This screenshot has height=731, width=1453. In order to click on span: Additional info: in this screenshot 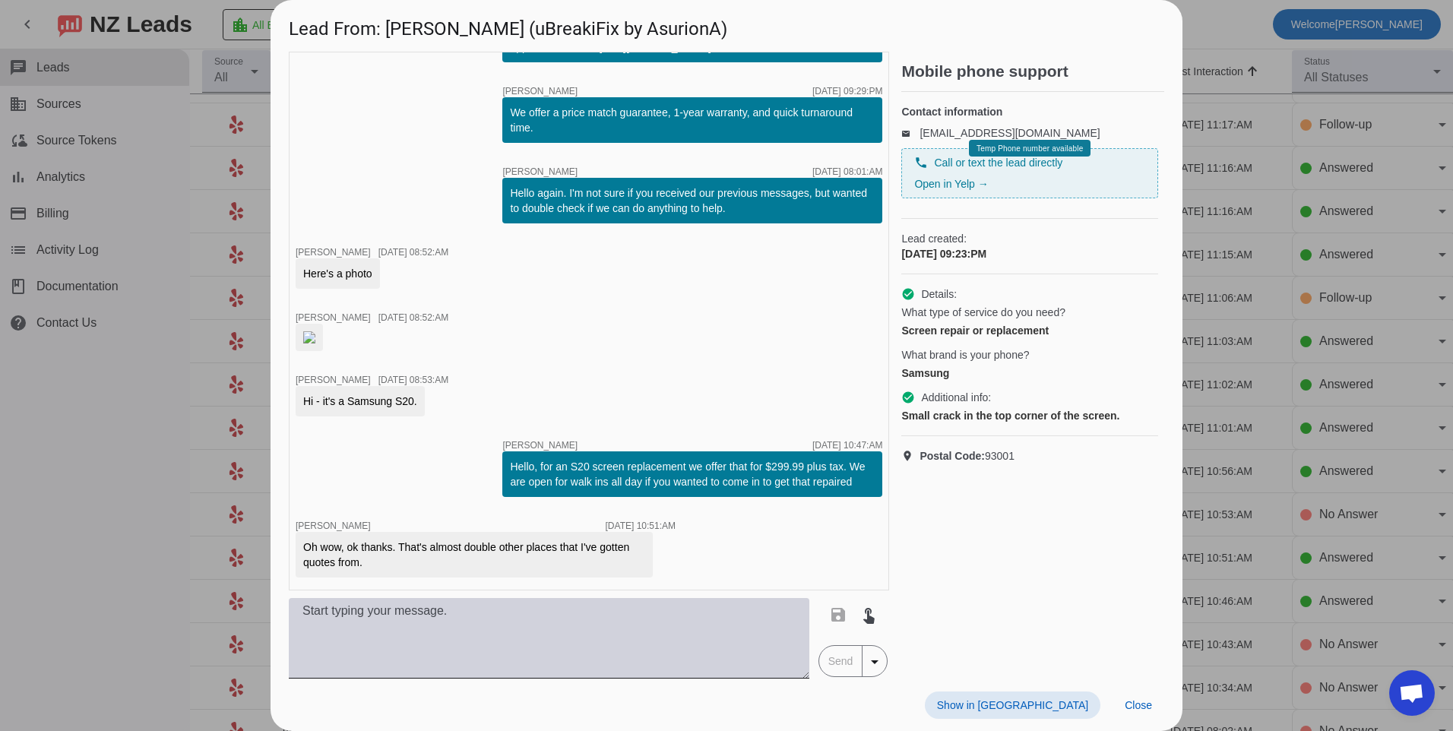, I will do `click(956, 398)`.